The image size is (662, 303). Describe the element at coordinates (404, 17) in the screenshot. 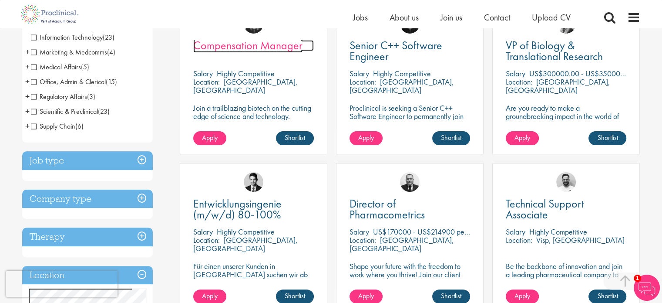

I see `span: About us` at that location.